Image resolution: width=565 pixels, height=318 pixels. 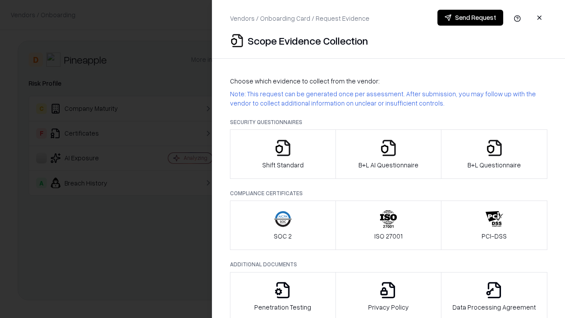 What do you see at coordinates (494, 165) in the screenshot?
I see `p: B+L Questionnaire` at bounding box center [494, 165].